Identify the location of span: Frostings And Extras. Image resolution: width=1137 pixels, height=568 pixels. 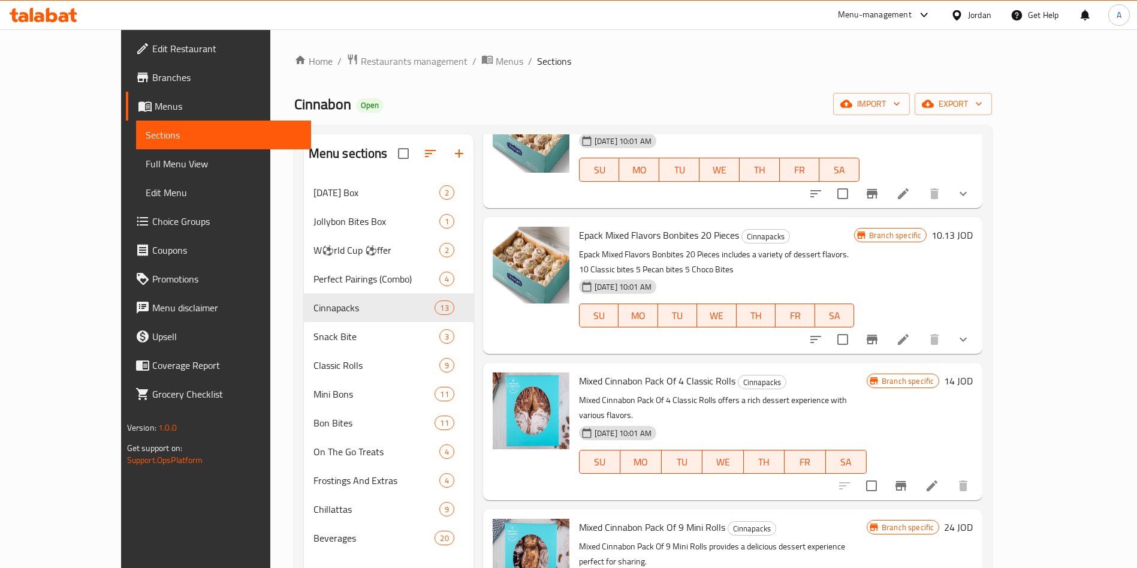
(377, 480).